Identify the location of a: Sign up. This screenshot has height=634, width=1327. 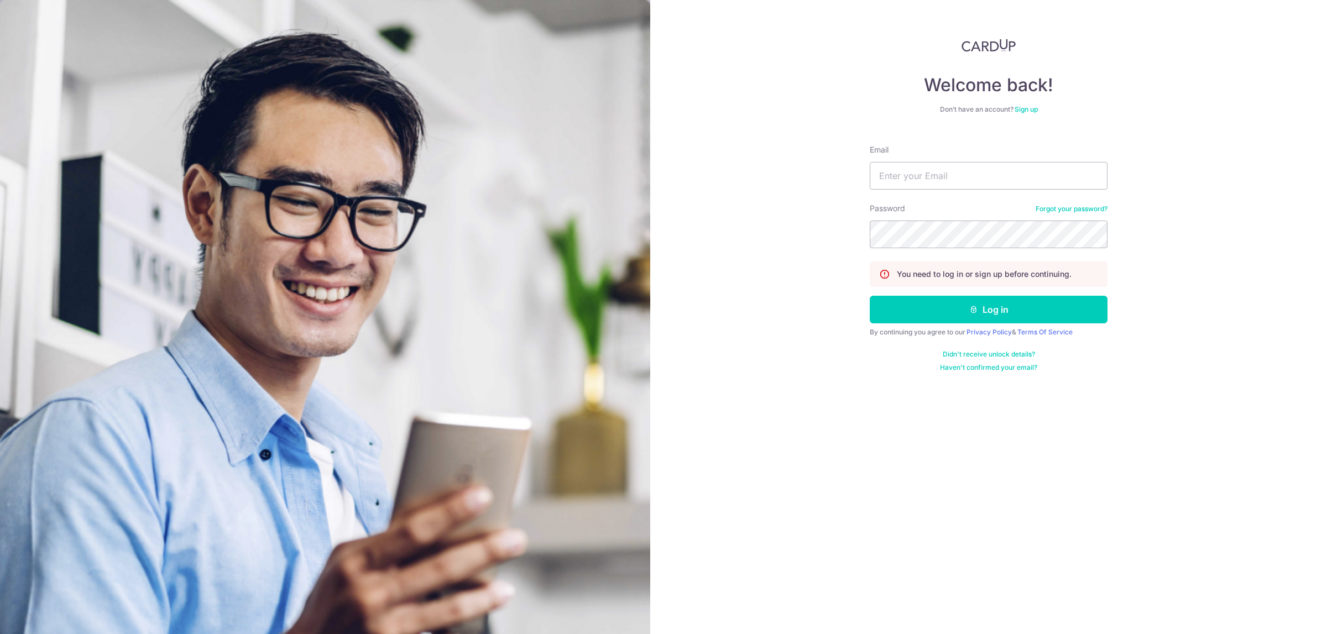
(1026, 109).